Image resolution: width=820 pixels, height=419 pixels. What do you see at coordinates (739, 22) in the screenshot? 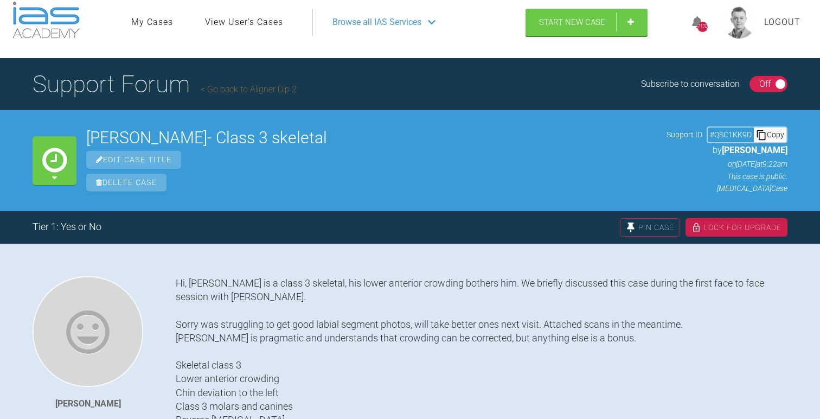
I see `img: profile.png` at bounding box center [739, 22].